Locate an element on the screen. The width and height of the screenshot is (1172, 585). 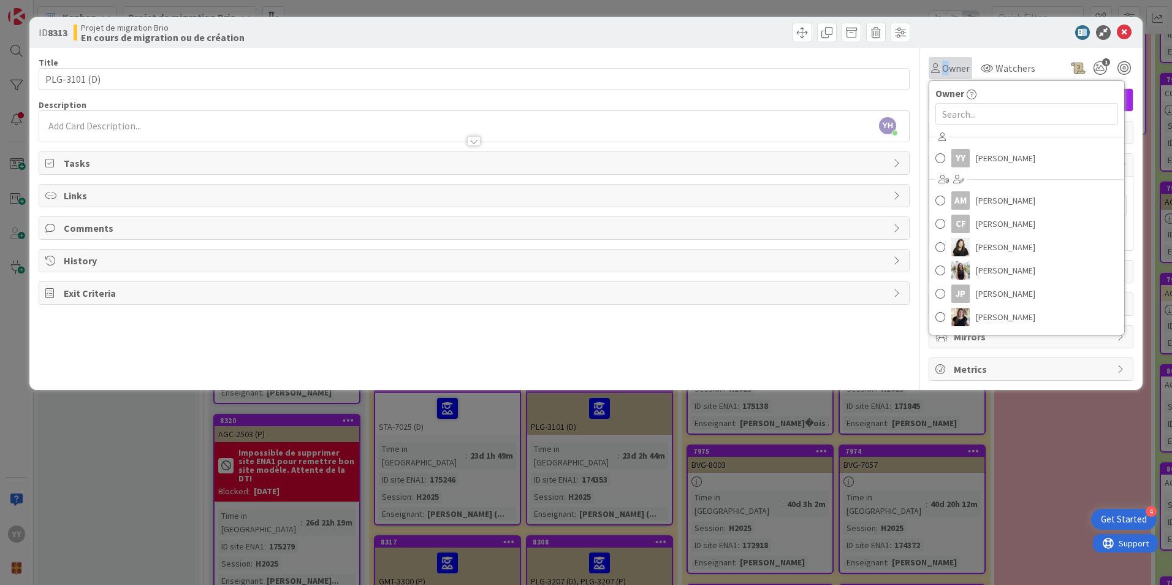
img: MB is located at coordinates (961, 317).